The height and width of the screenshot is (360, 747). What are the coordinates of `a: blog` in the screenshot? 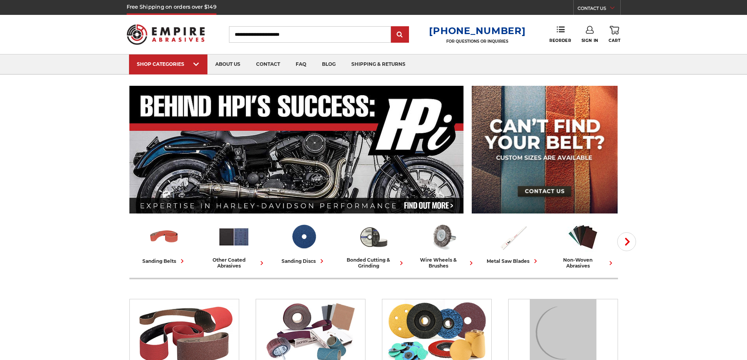 It's located at (329, 64).